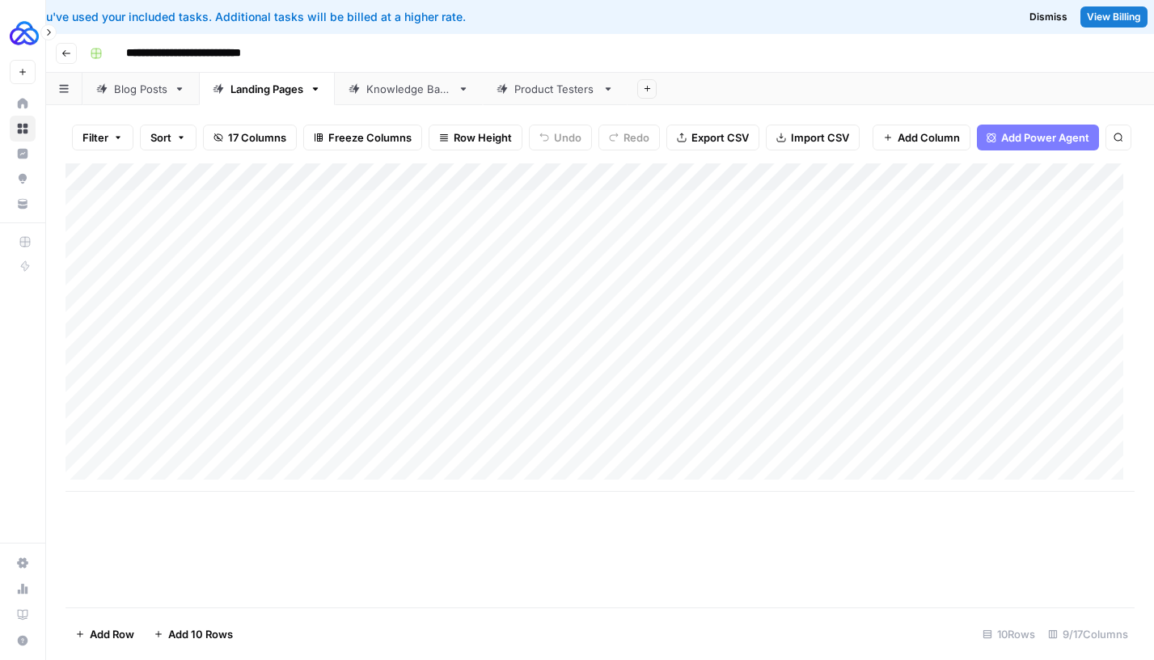 This screenshot has height=660, width=1154. What do you see at coordinates (104, 634) in the screenshot?
I see `button: Add Row` at bounding box center [104, 634].